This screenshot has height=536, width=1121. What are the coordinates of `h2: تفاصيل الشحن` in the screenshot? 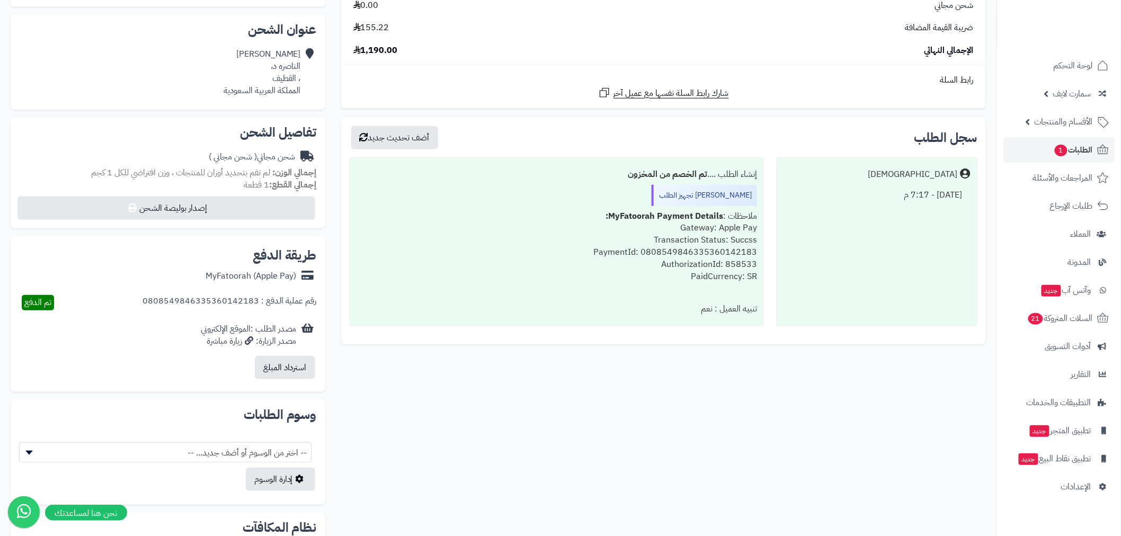 It's located at (168, 132).